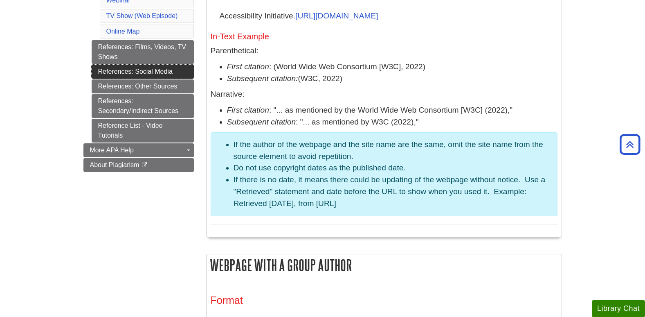 The width and height of the screenshot is (645, 317). I want to click on a: About Plagiarism, so click(139, 165).